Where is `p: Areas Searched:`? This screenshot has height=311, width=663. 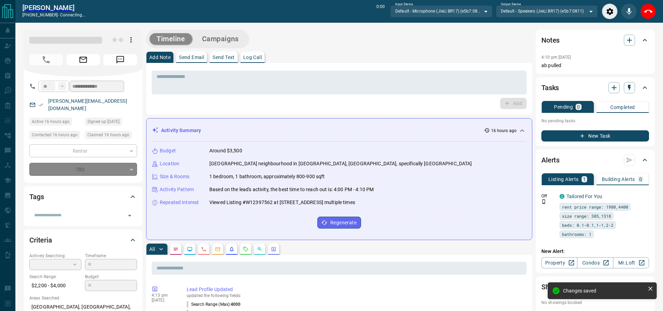
p: Areas Searched: is located at coordinates (83, 298).